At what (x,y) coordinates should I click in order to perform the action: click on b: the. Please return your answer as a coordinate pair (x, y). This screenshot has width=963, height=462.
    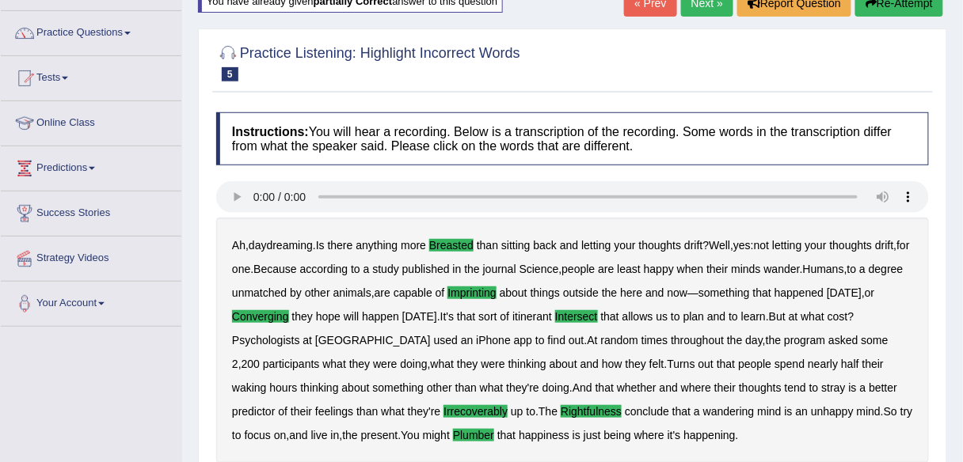
    Looking at the image, I should click on (734, 340).